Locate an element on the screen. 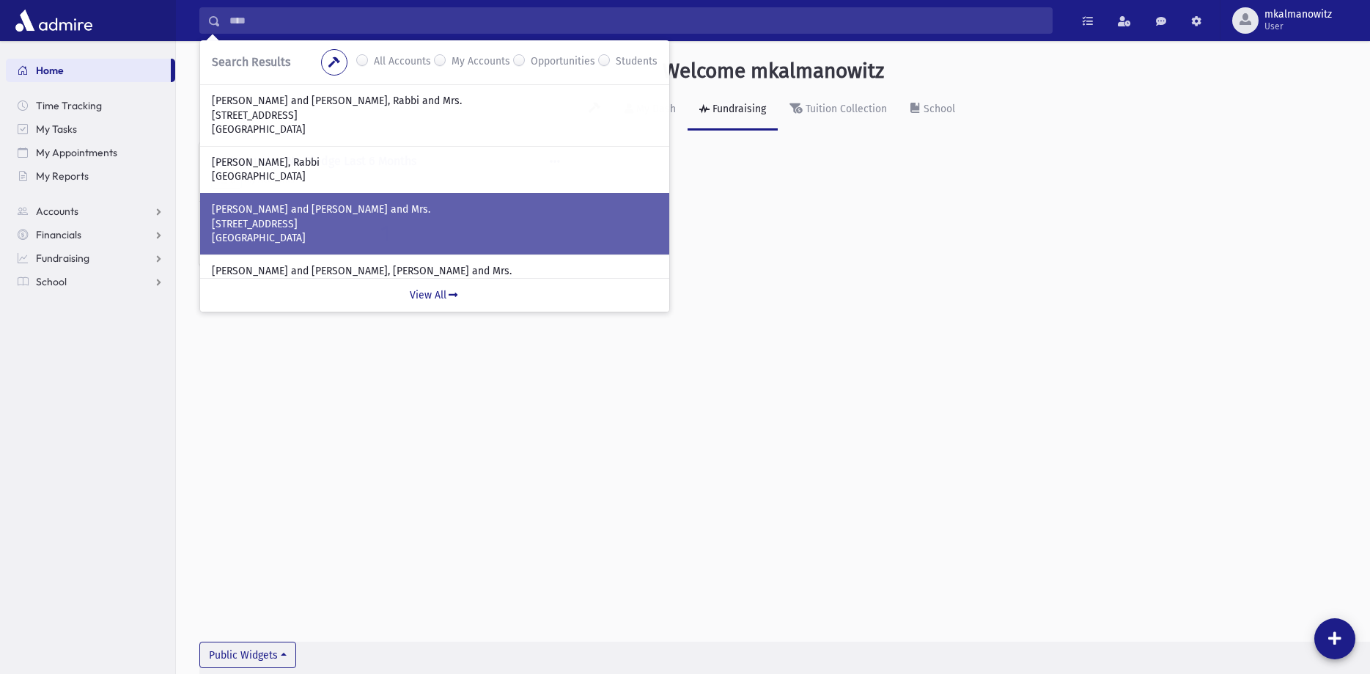  label: All Accounts is located at coordinates (402, 62).